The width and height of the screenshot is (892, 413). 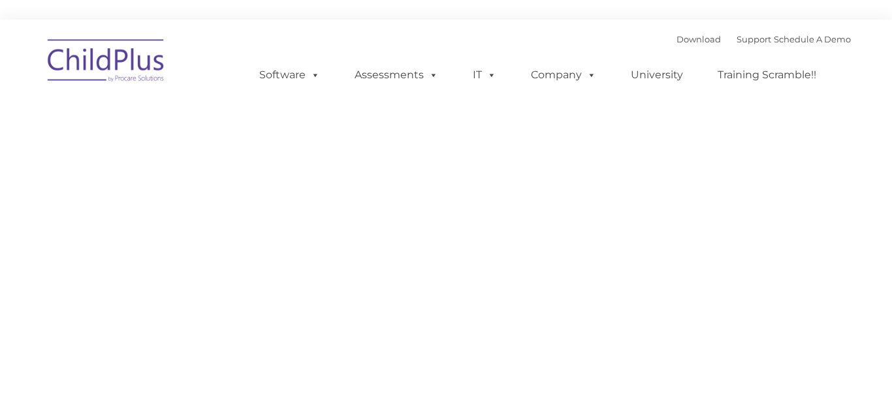 I want to click on a: Training Scramble!!, so click(x=767, y=75).